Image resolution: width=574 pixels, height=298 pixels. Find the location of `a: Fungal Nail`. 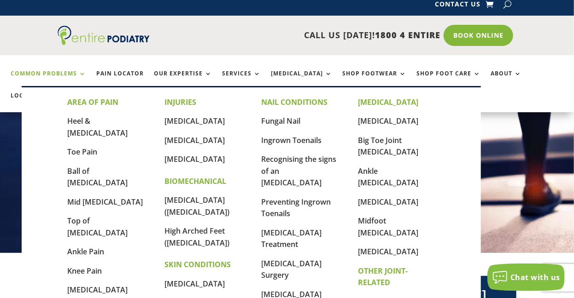

a: Fungal Nail is located at coordinates (280, 121).